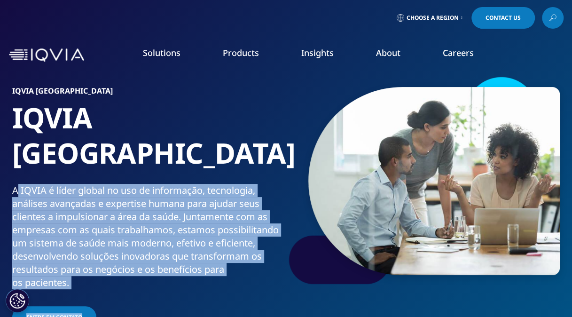 The height and width of the screenshot is (317, 572). Describe the element at coordinates (388, 53) in the screenshot. I see `a: About` at that location.